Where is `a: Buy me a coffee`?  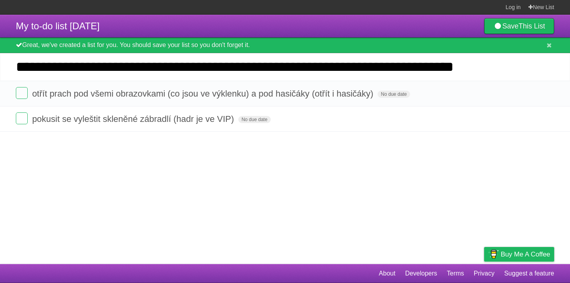
a: Buy me a coffee is located at coordinates (519, 254).